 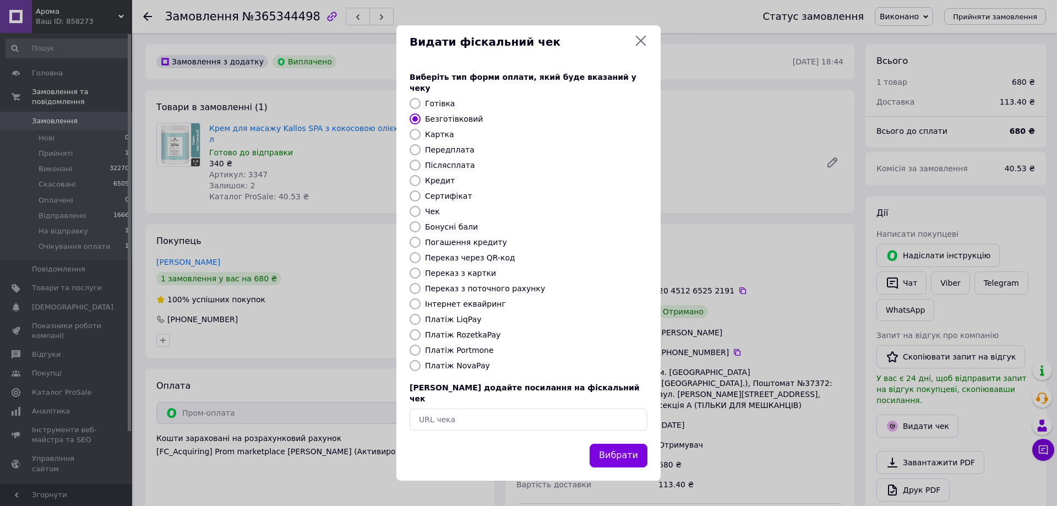 What do you see at coordinates (450, 150) in the screenshot?
I see `label: Передплата` at bounding box center [450, 150].